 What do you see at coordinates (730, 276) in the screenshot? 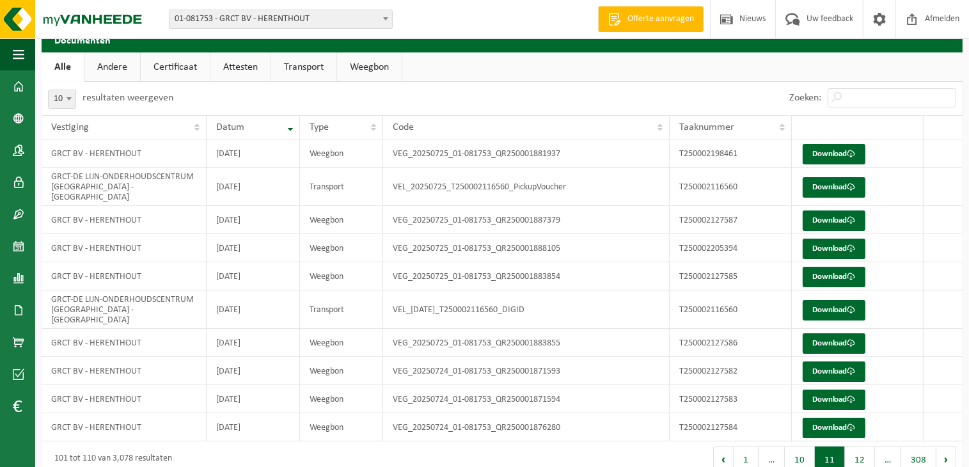
I see `td: T250002127585` at bounding box center [730, 276].